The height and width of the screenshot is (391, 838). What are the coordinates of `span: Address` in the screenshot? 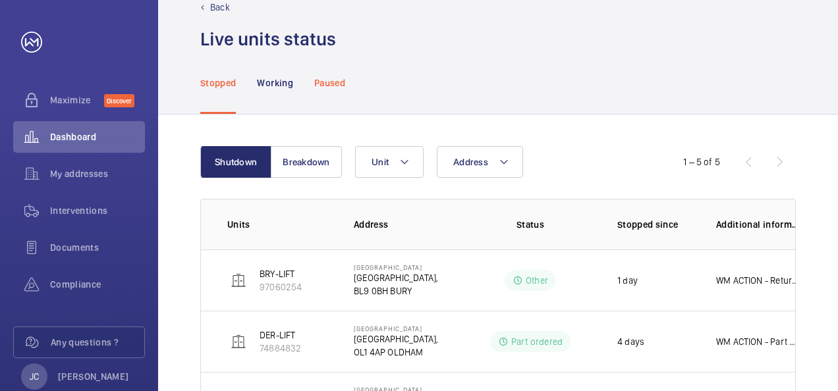 It's located at (470, 162).